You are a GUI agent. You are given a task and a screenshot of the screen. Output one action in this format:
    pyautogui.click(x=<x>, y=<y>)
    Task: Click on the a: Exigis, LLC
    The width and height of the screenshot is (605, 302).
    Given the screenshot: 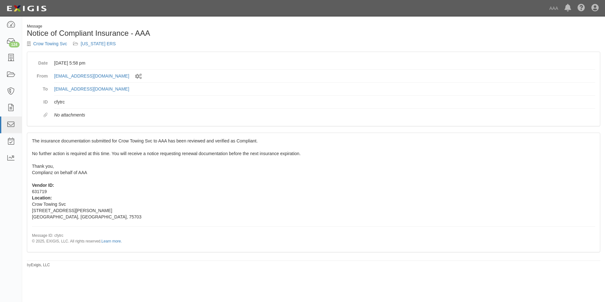 What is the action you would take?
    pyautogui.click(x=41, y=265)
    